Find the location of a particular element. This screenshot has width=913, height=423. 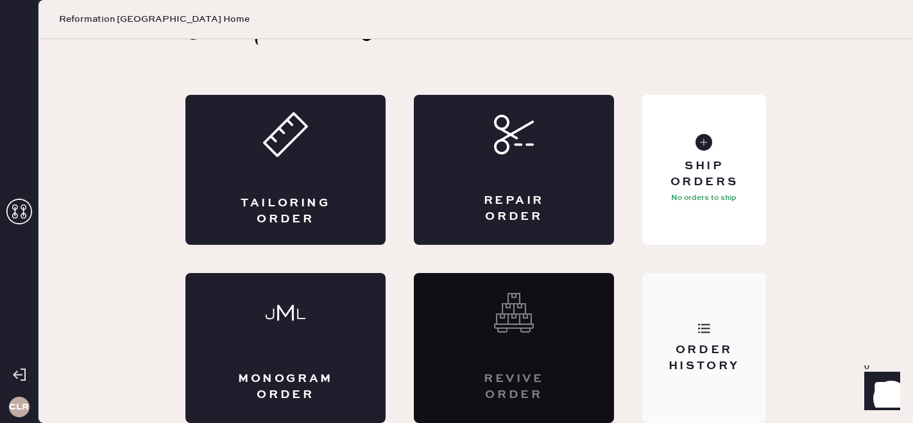

div: Monogram Order is located at coordinates (286, 388).